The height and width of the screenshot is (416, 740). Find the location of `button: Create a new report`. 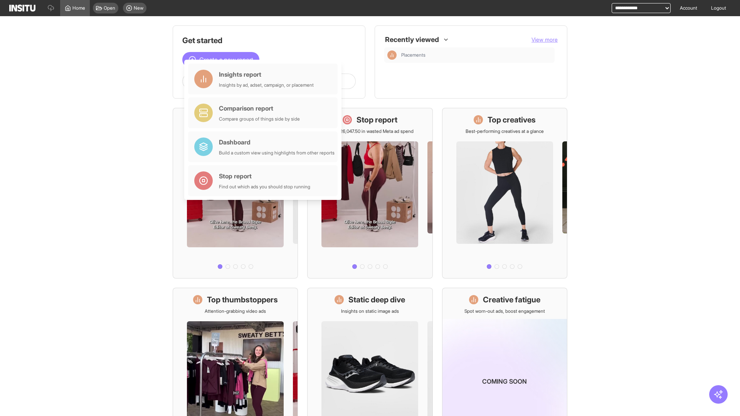

button: Create a new report is located at coordinates (221, 60).